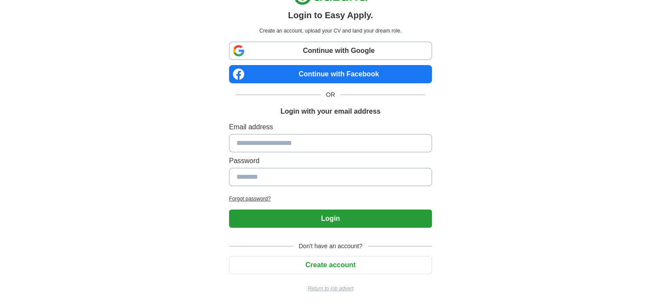 This screenshot has width=661, height=305. What do you see at coordinates (330, 246) in the screenshot?
I see `span: Don't have an account?` at bounding box center [330, 246].